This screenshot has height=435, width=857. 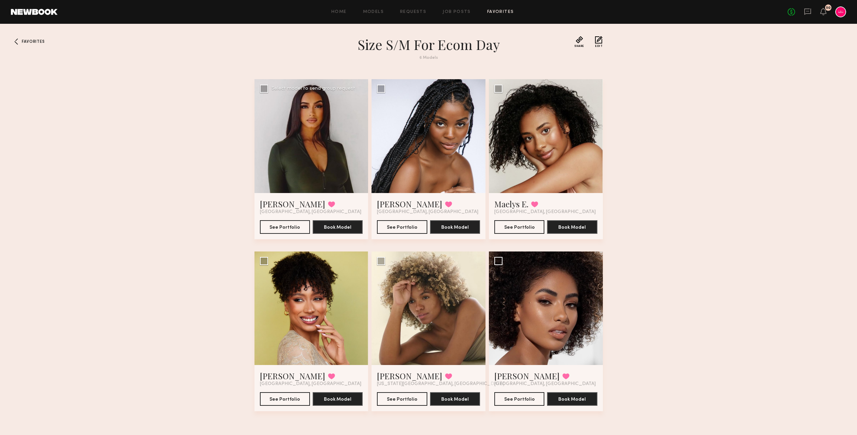 I want to click on div: Select model to send group request, so click(x=313, y=89).